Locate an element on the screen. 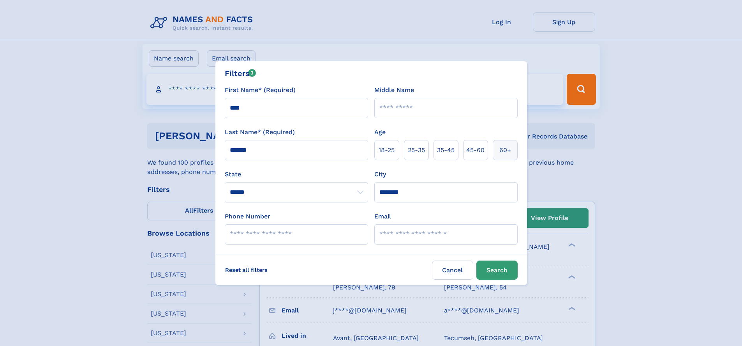 This screenshot has height=346, width=742. label: Phone Number is located at coordinates (247, 216).